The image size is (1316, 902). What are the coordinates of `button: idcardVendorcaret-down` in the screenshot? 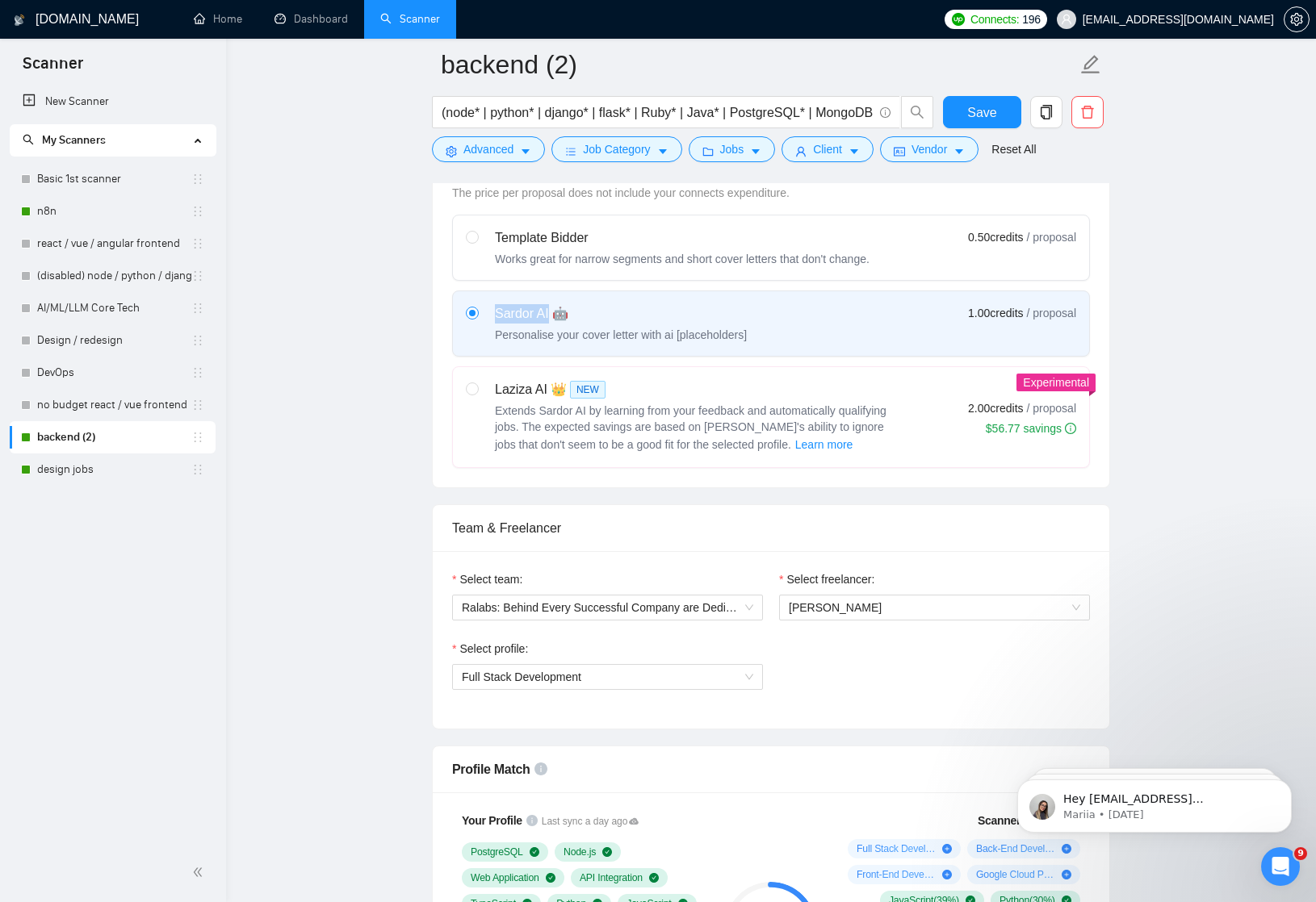 It's located at (929, 149).